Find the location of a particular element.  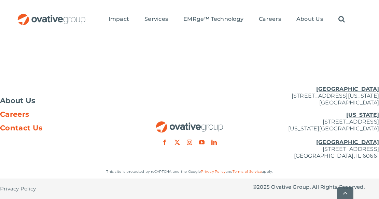

a: Impact is located at coordinates (119, 19).